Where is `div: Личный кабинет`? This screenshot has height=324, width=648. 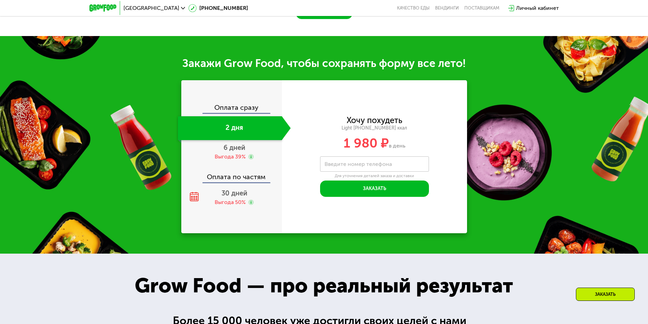 div: Личный кабинет is located at coordinates (537, 8).